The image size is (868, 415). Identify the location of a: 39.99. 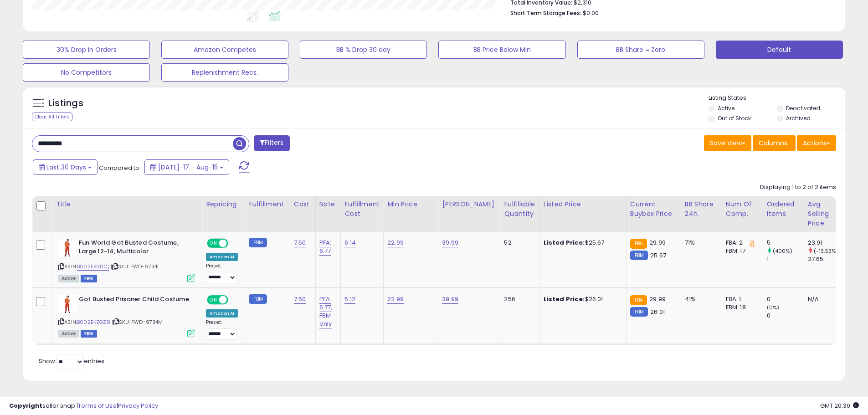
(450, 243).